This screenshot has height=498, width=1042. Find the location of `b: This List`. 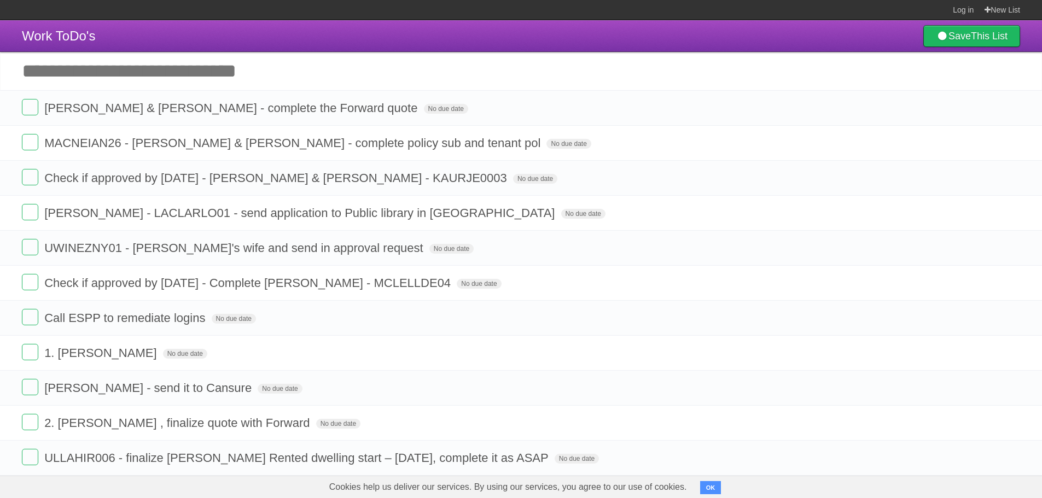

b: This List is located at coordinates (989, 36).